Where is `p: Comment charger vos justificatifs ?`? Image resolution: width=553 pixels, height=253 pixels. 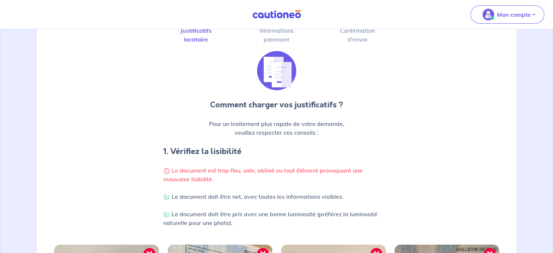
p: Comment charger vos justificatifs ? is located at coordinates (277, 105).